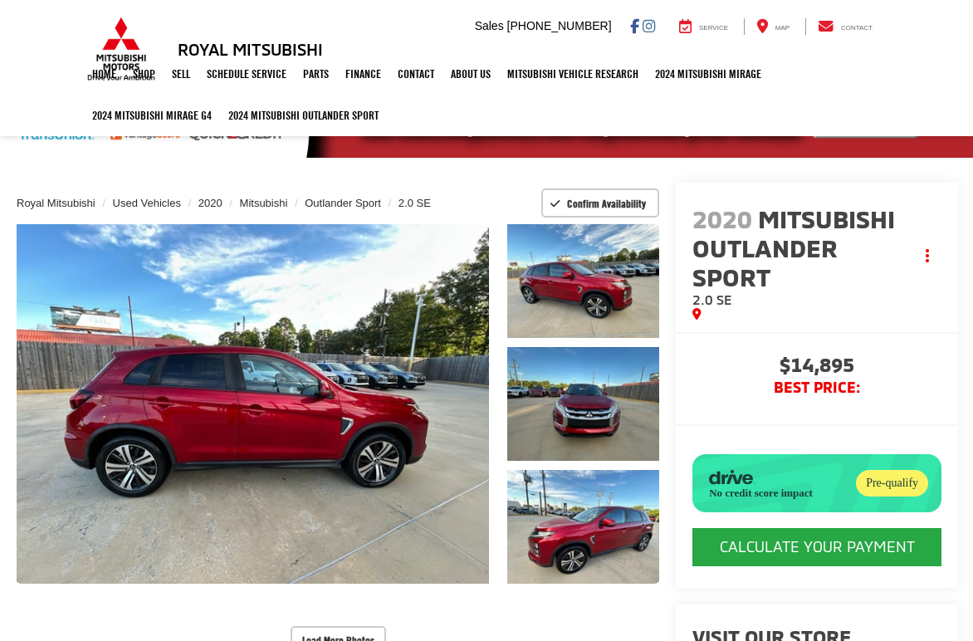 This screenshot has height=641, width=973. Describe the element at coordinates (782, 27) in the screenshot. I see `span: Map` at that location.